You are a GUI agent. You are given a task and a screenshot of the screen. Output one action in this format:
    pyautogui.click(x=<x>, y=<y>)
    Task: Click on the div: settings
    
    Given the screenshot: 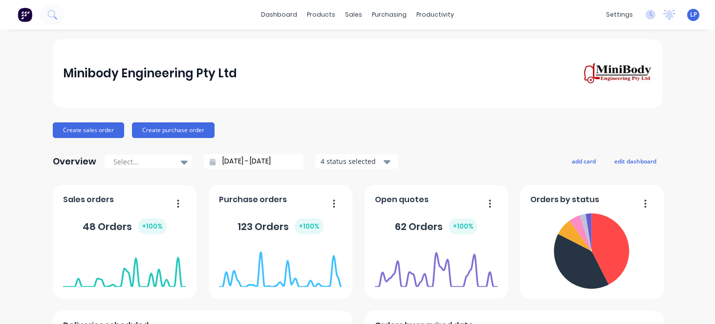 What is the action you would take?
    pyautogui.click(x=619, y=15)
    